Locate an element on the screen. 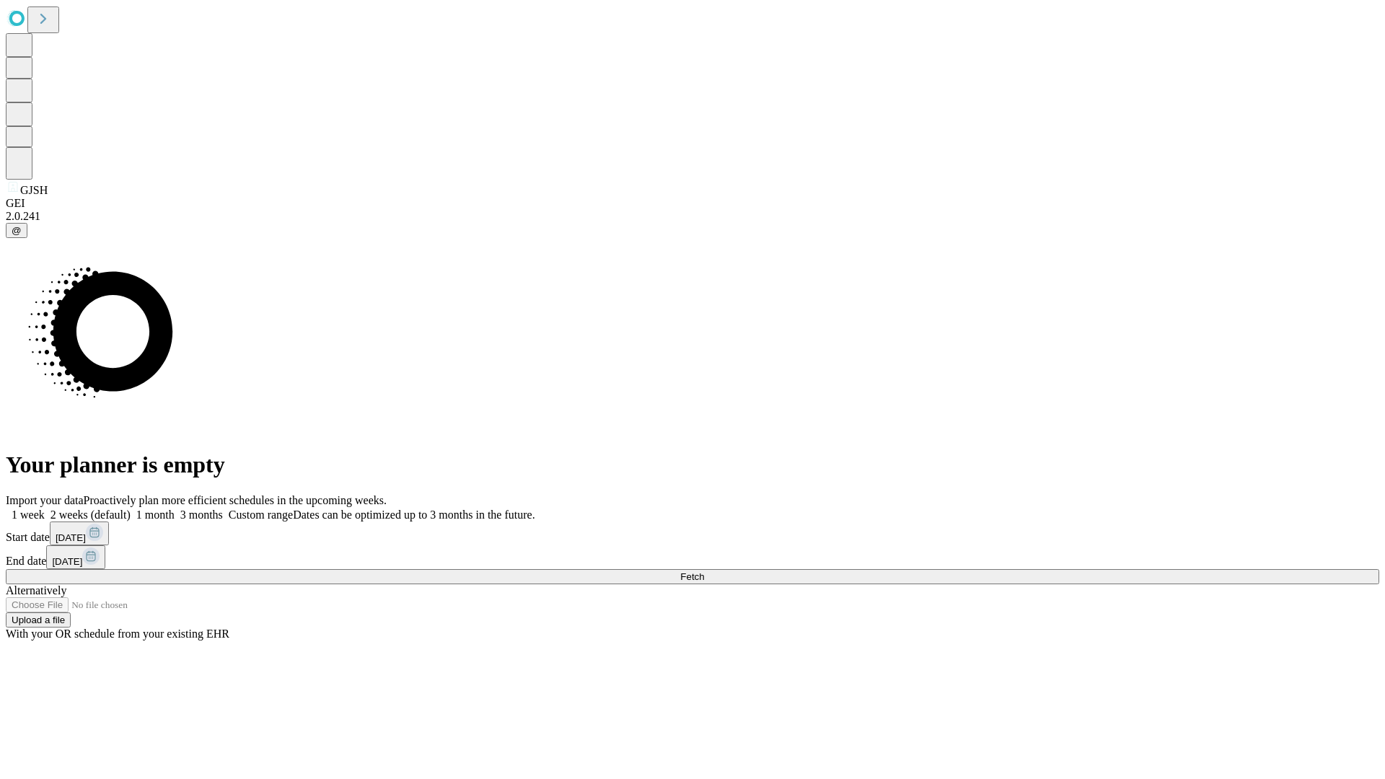 Image resolution: width=1385 pixels, height=779 pixels. span: With your OR schedule from your existing EHR is located at coordinates (118, 633).